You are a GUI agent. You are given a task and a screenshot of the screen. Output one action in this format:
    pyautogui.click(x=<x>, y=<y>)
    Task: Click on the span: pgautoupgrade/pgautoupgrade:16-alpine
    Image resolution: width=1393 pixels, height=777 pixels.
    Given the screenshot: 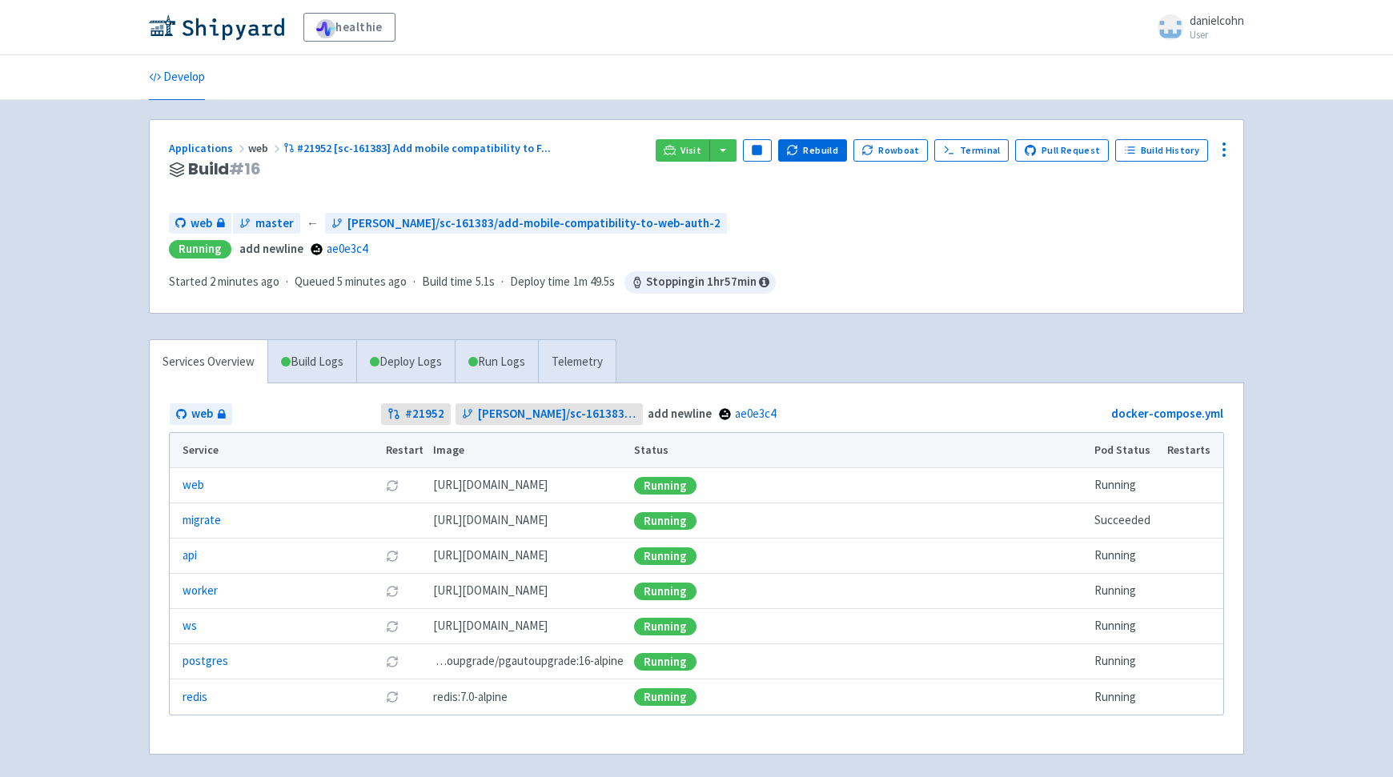 What is the action you would take?
    pyautogui.click(x=528, y=661)
    